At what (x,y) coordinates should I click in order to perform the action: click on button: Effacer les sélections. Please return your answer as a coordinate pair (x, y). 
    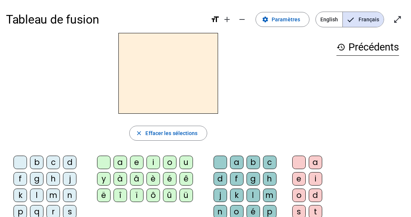
    Looking at the image, I should click on (168, 133).